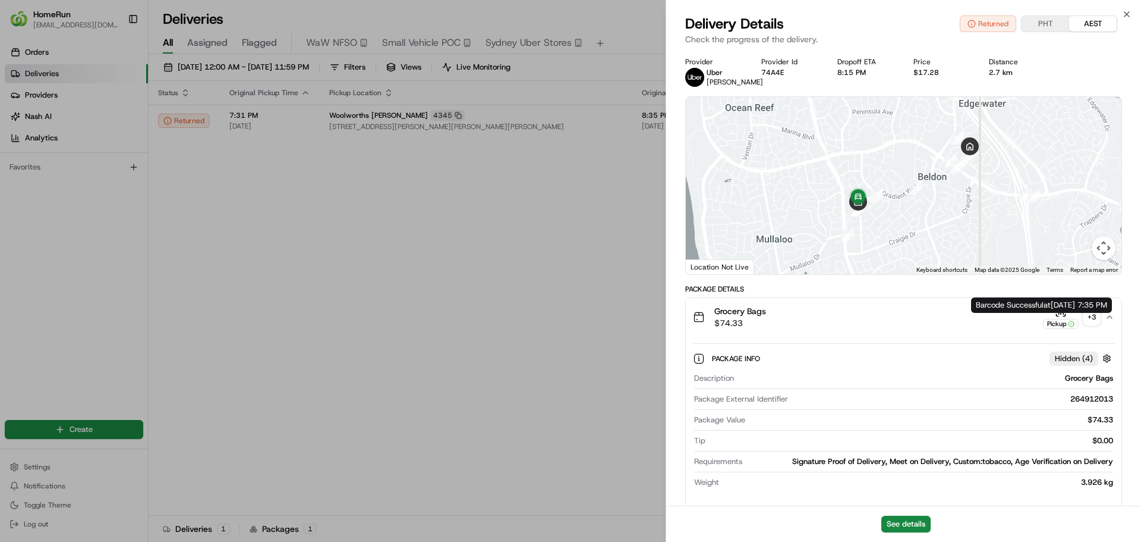 This screenshot has width=1141, height=542. Describe the element at coordinates (988, 24) in the screenshot. I see `div: Returned` at that location.